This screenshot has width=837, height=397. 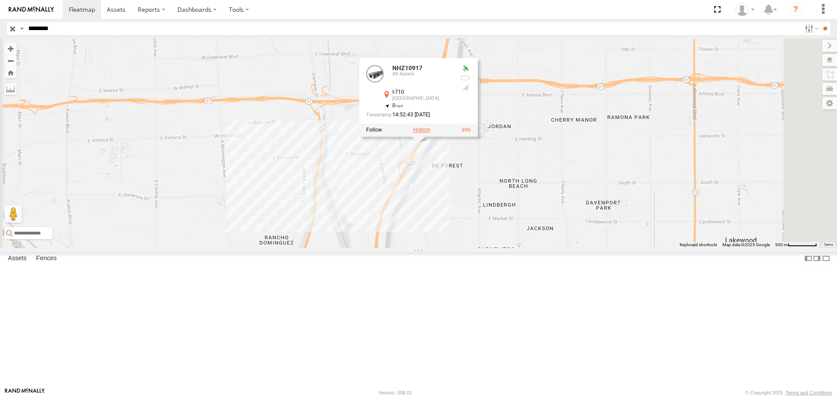 What do you see at coordinates (466, 88) in the screenshot?
I see `div: Last Event GSM Signal Strength` at bounding box center [466, 88].